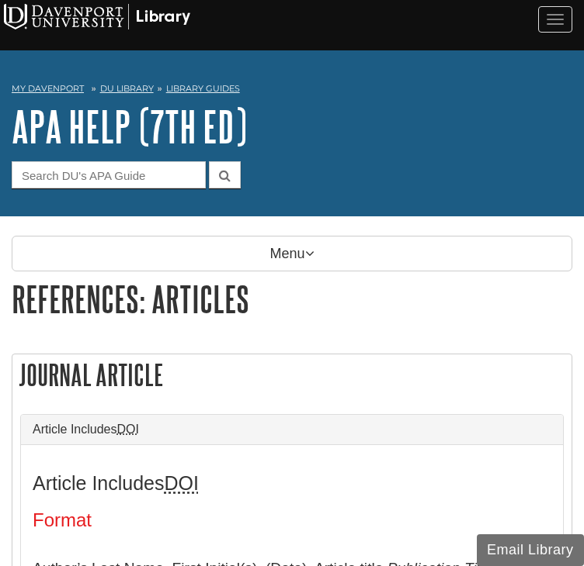 The height and width of the screenshot is (566, 584). I want to click on a: My Davenport, so click(47, 88).